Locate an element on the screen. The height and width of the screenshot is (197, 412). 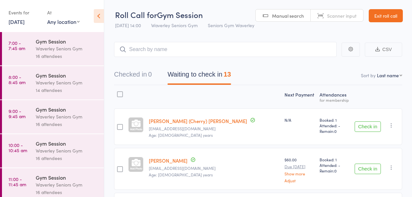
div: $60.00 is located at coordinates (299, 170).